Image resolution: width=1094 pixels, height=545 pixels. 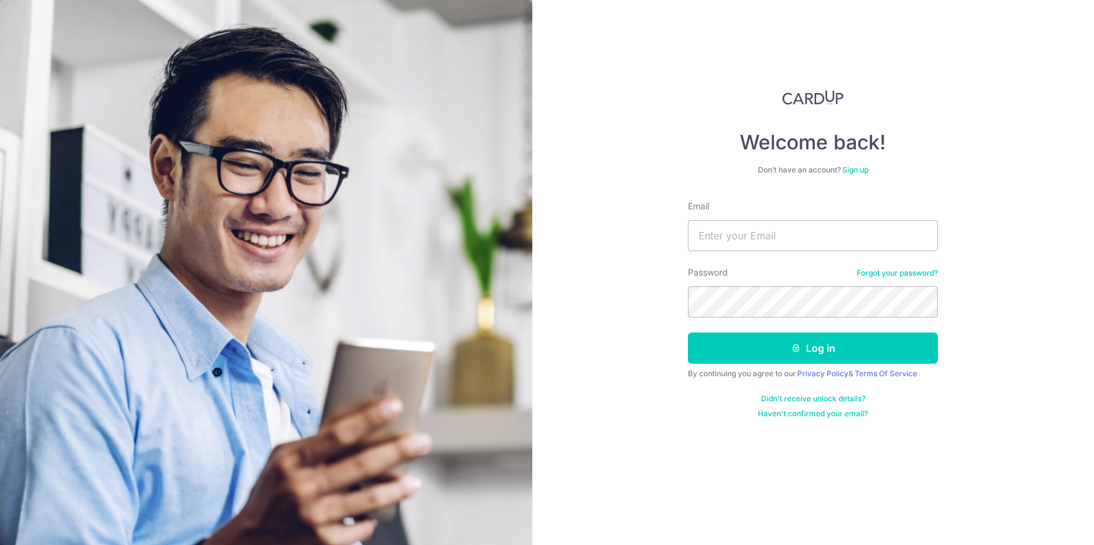 I want to click on img: CardUp Logo, so click(x=813, y=97).